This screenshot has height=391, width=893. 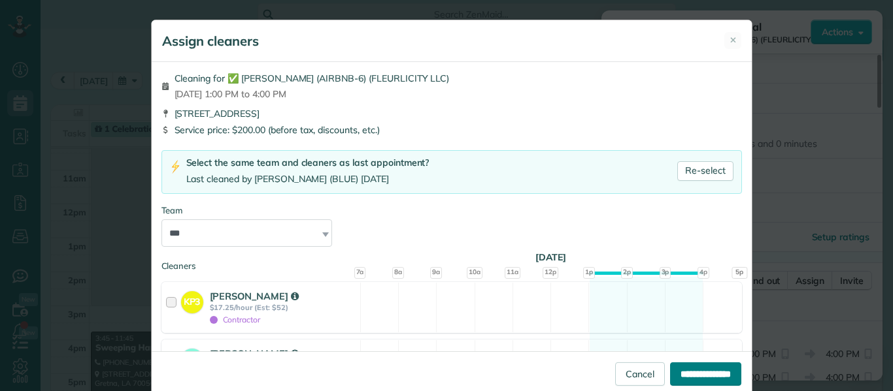 I want to click on div: Select the same team and cleaners as last appointment?, so click(x=308, y=163).